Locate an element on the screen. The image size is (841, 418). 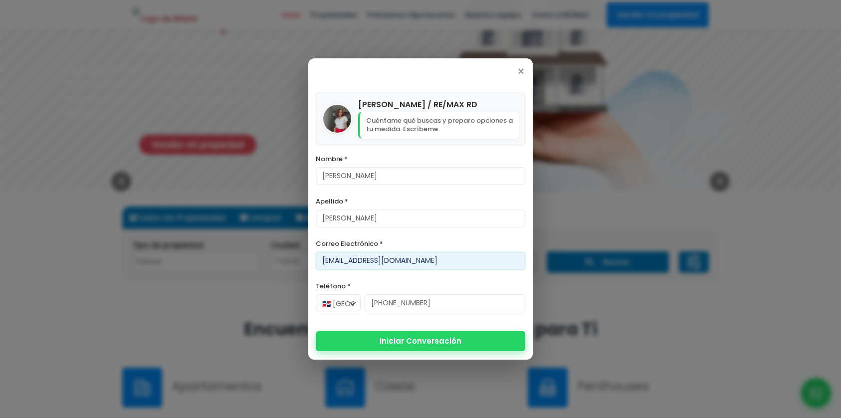
label: Nombre * is located at coordinates (420, 159).